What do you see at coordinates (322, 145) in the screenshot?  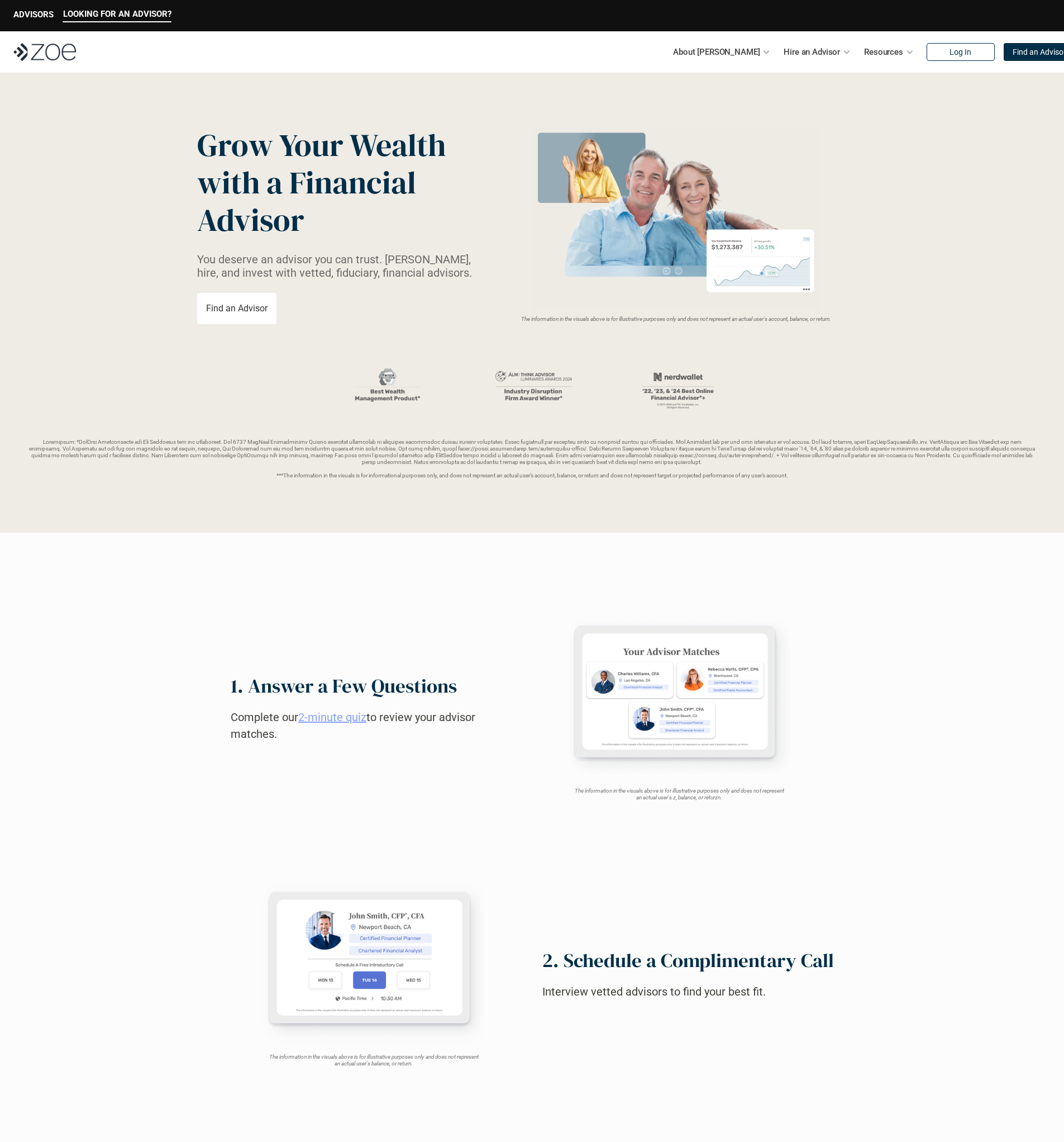 I see `span: Grow Your Wealth` at bounding box center [322, 145].